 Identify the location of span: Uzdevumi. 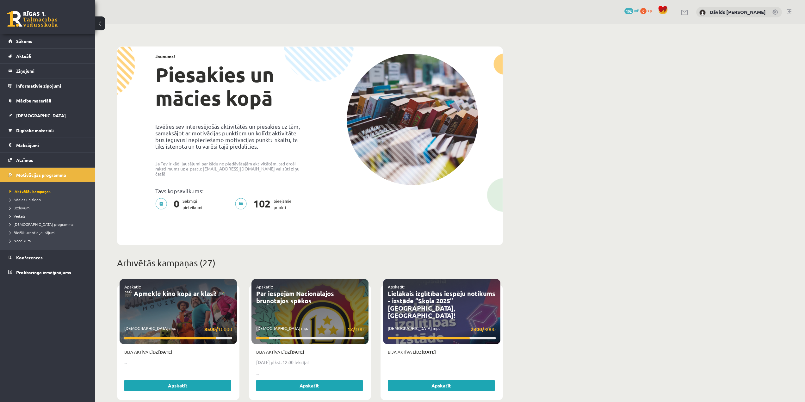
(20, 208).